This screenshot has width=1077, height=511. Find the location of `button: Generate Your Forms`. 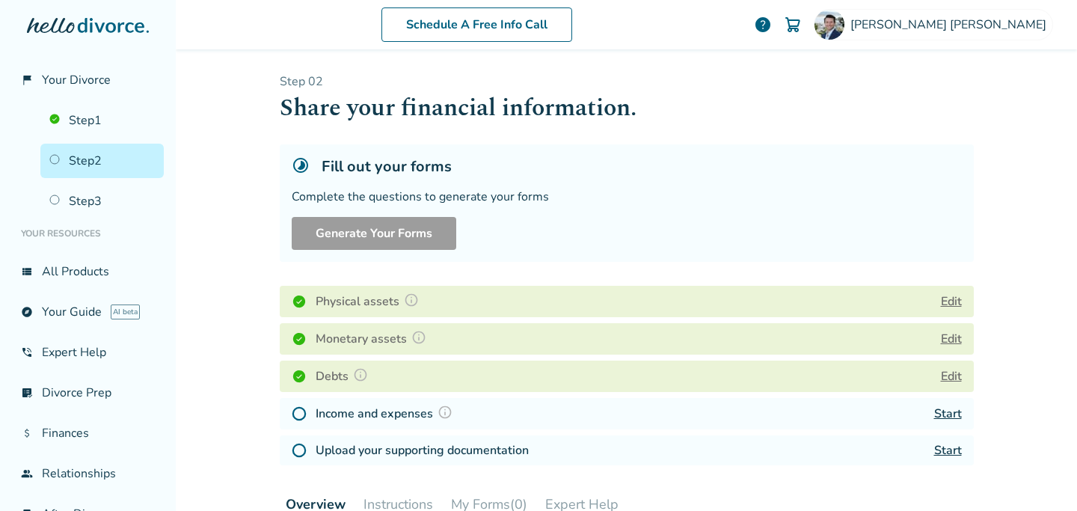

button: Generate Your Forms is located at coordinates (374, 233).